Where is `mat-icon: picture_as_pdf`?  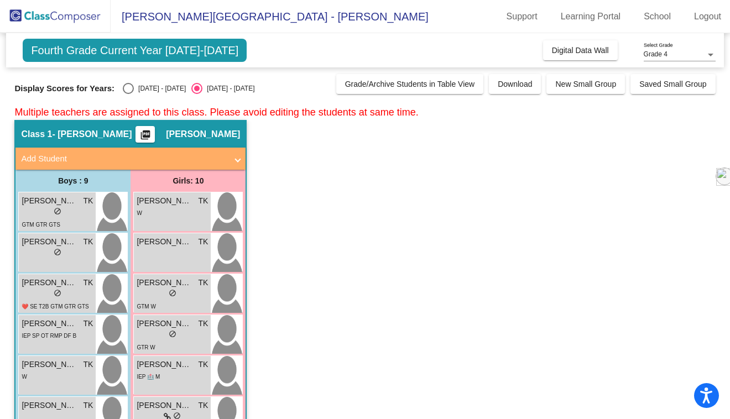 mat-icon: picture_as_pdf is located at coordinates (145, 137).